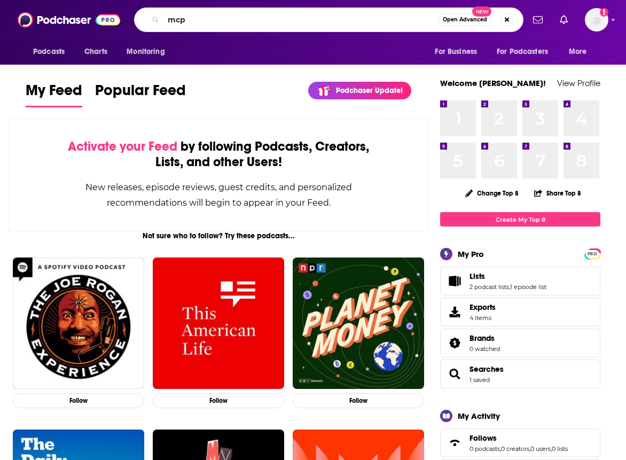 This screenshot has width=626, height=460. Describe the element at coordinates (78, 323) in the screenshot. I see `a: The Joe Rogan Experience` at that location.